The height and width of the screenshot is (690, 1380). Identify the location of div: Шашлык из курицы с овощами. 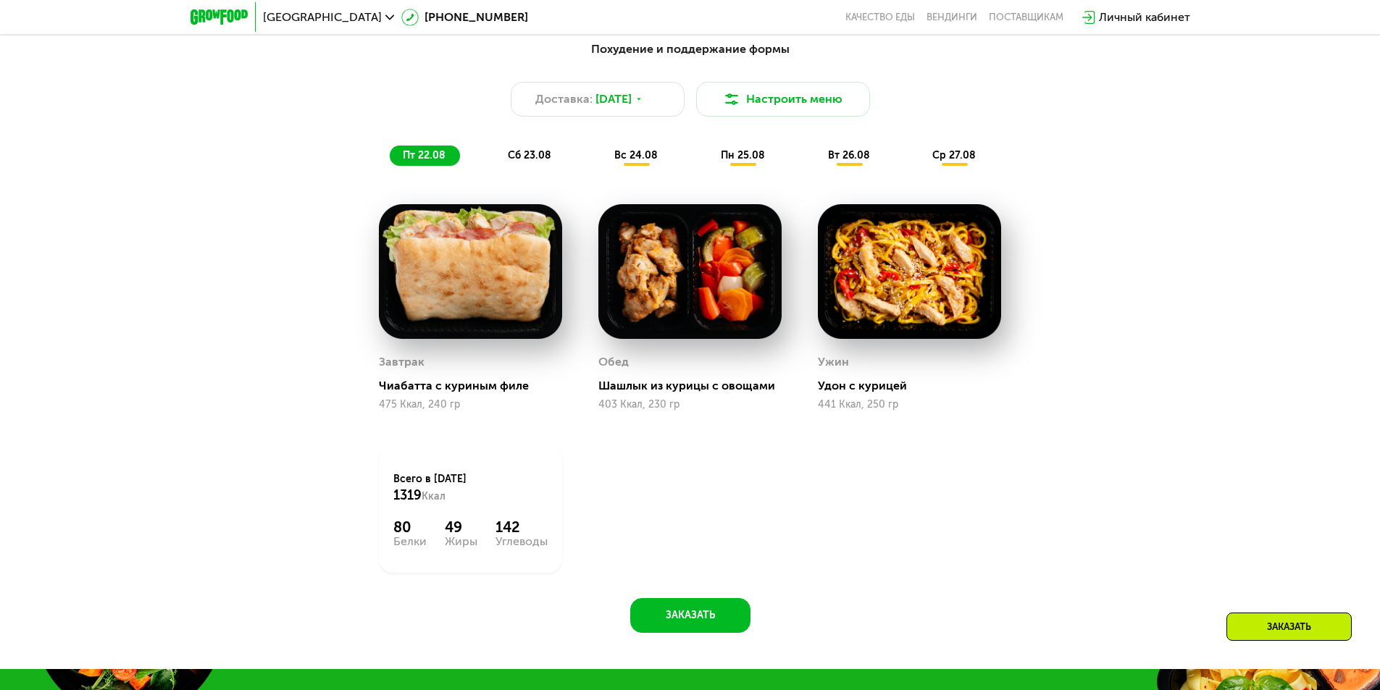
(696, 386).